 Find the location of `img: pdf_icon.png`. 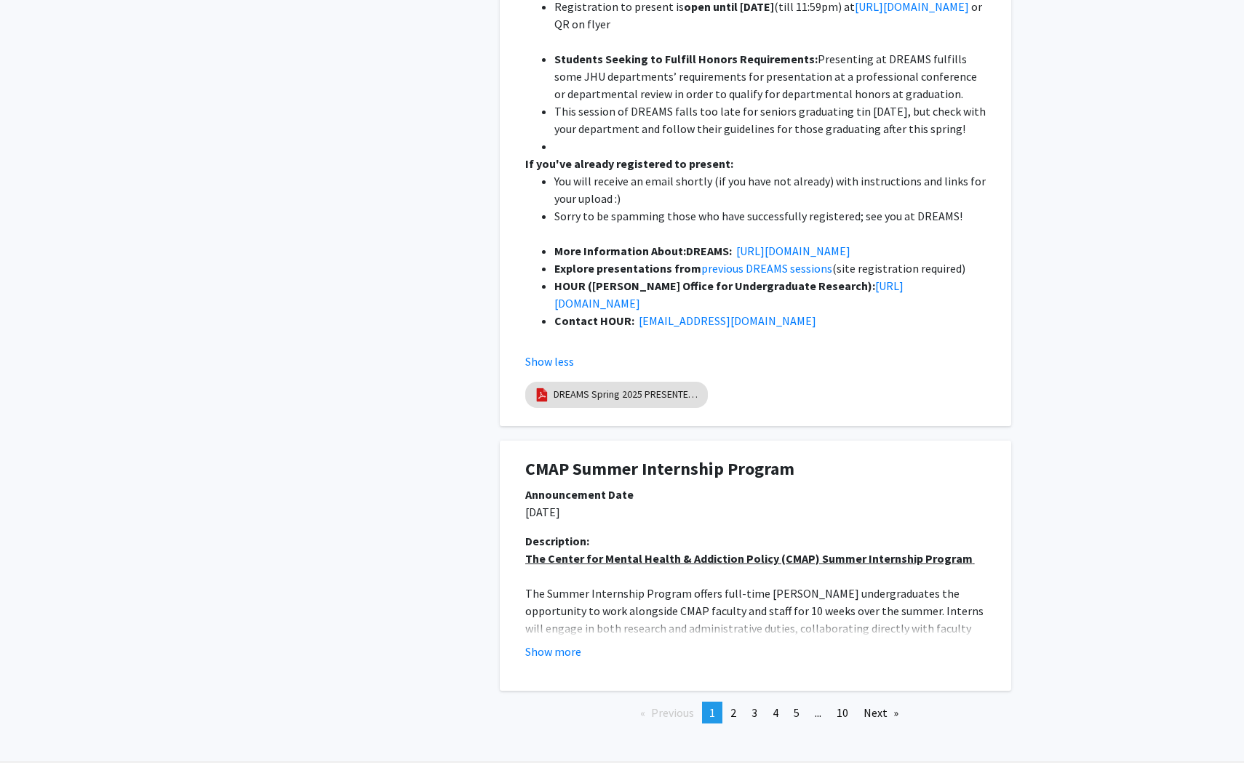

img: pdf_icon.png is located at coordinates (542, 395).